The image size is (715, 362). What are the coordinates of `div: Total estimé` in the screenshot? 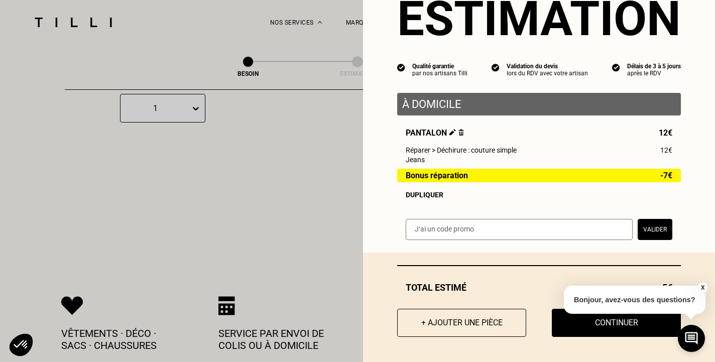 It's located at (539, 287).